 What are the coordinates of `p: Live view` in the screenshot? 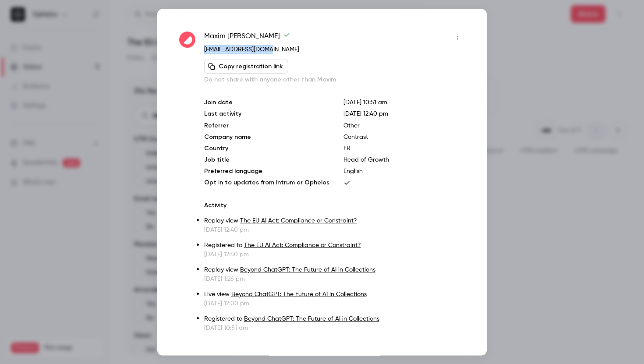 It's located at (334, 294).